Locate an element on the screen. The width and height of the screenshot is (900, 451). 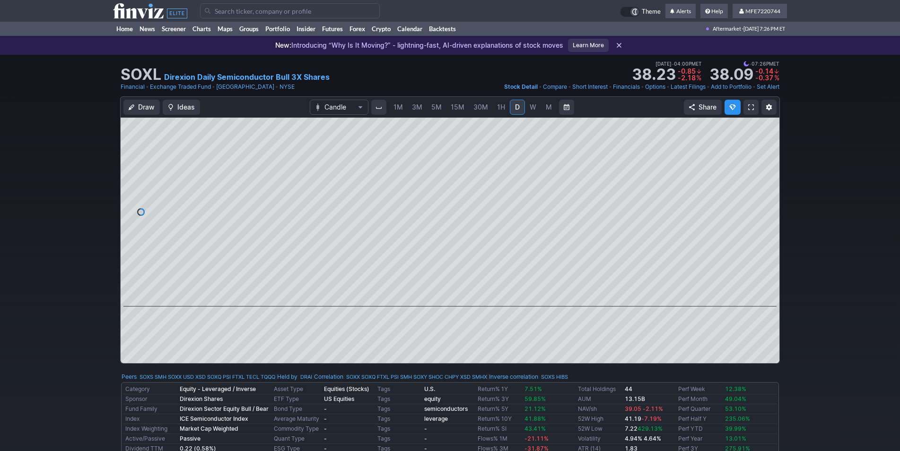
a: Short Interest is located at coordinates (589, 87).